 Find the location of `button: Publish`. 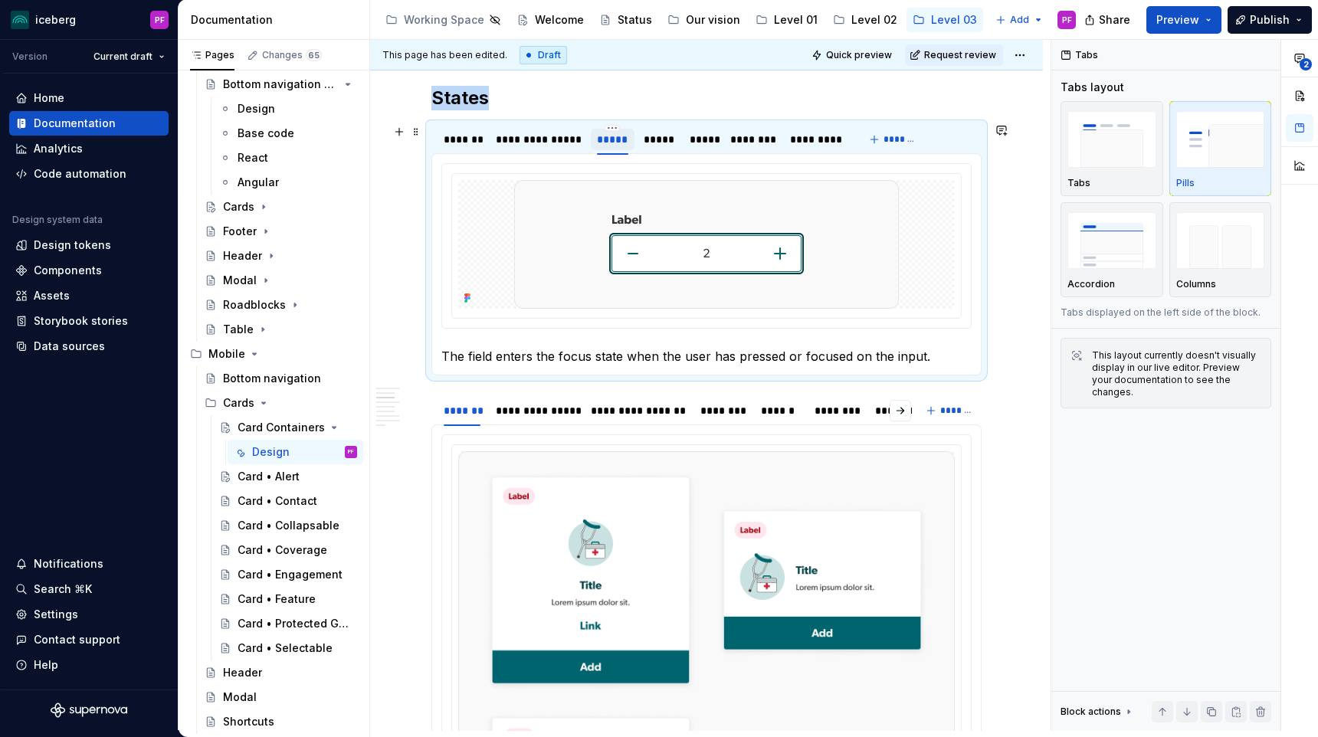

button: Publish is located at coordinates (1269, 20).